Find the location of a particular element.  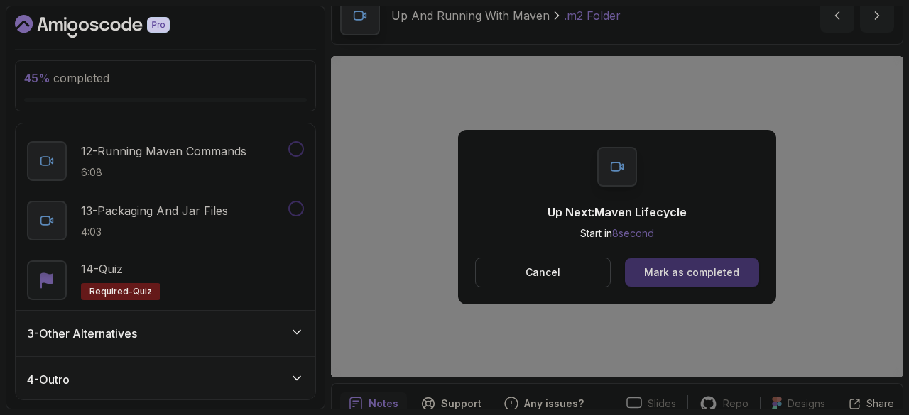

p: Slides is located at coordinates (662, 404).